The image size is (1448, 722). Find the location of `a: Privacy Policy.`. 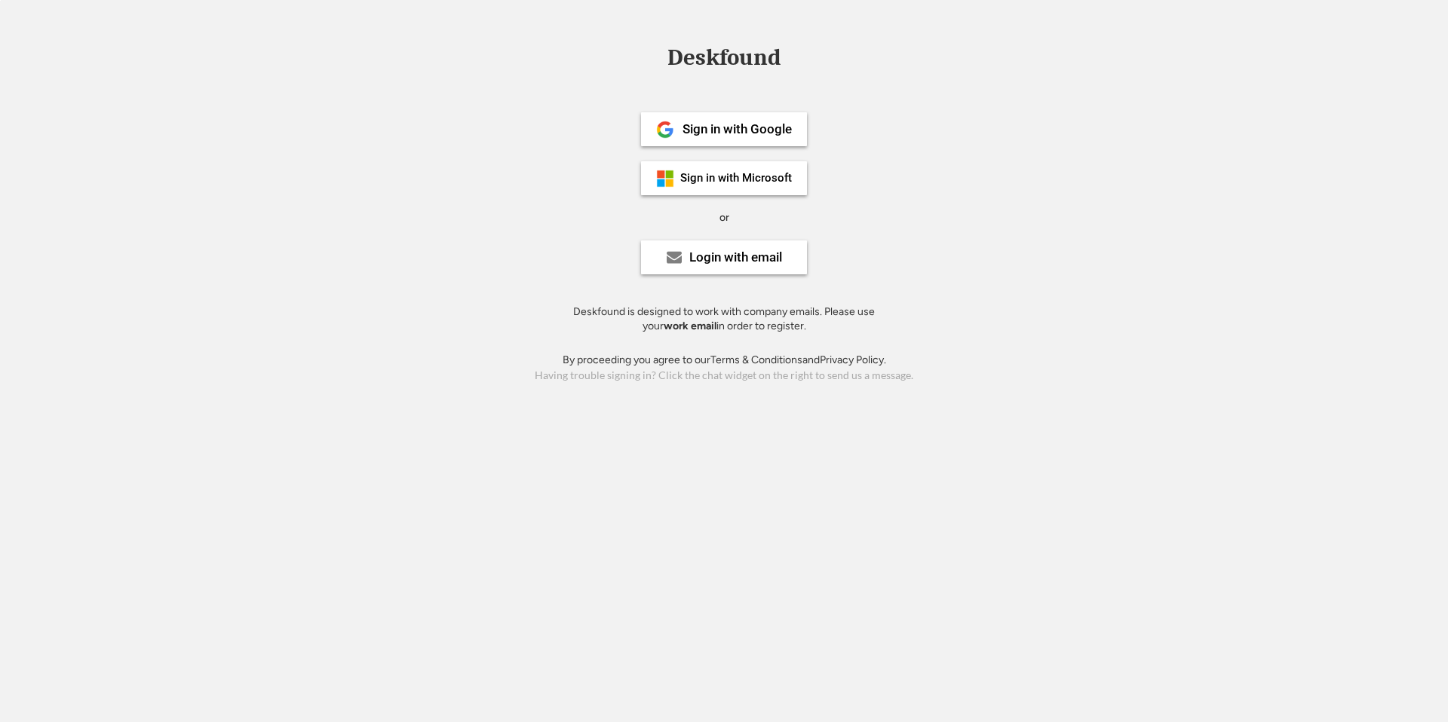

a: Privacy Policy. is located at coordinates (853, 360).